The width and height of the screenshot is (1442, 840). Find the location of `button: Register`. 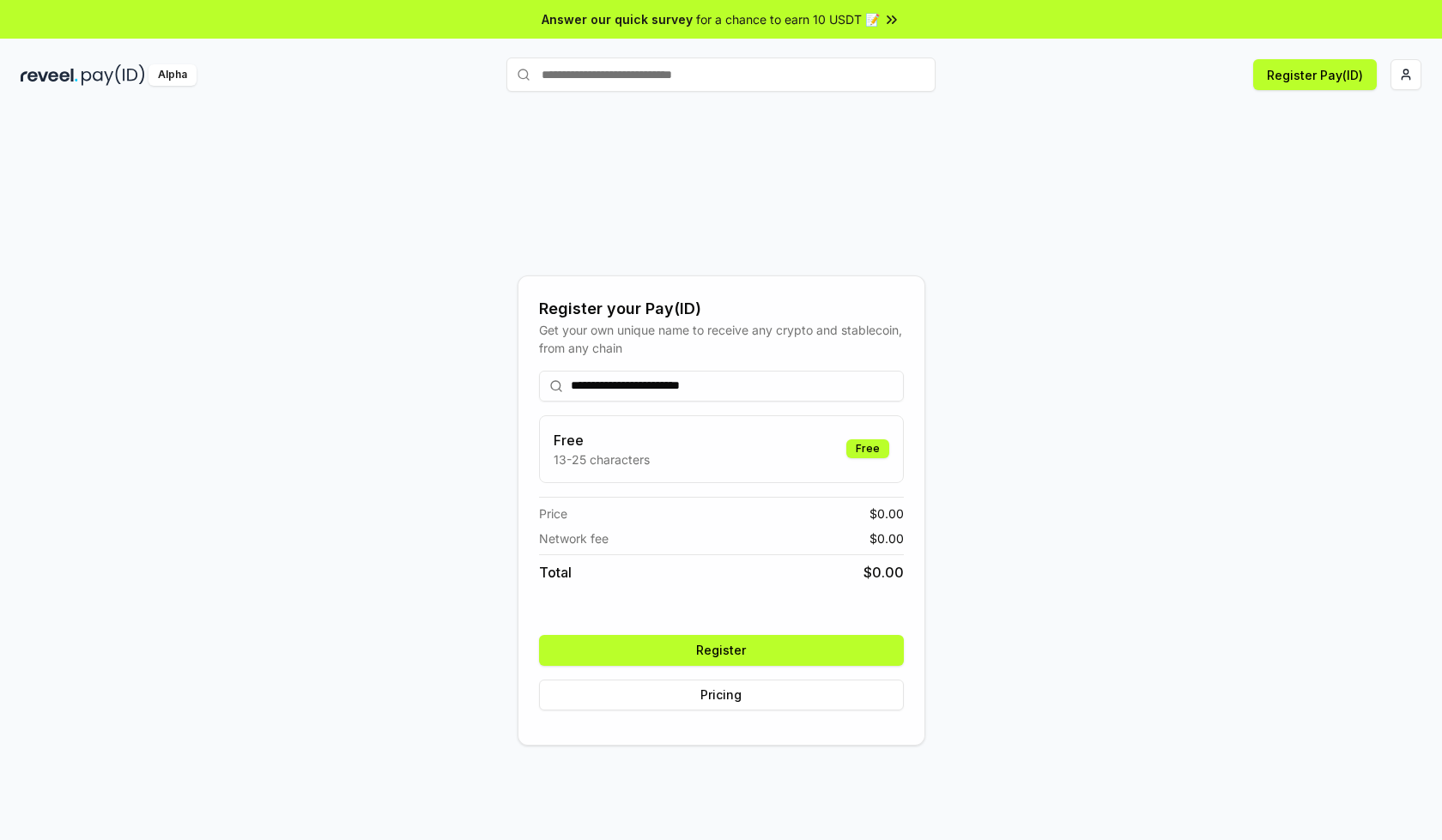

button: Register is located at coordinates (721, 651).